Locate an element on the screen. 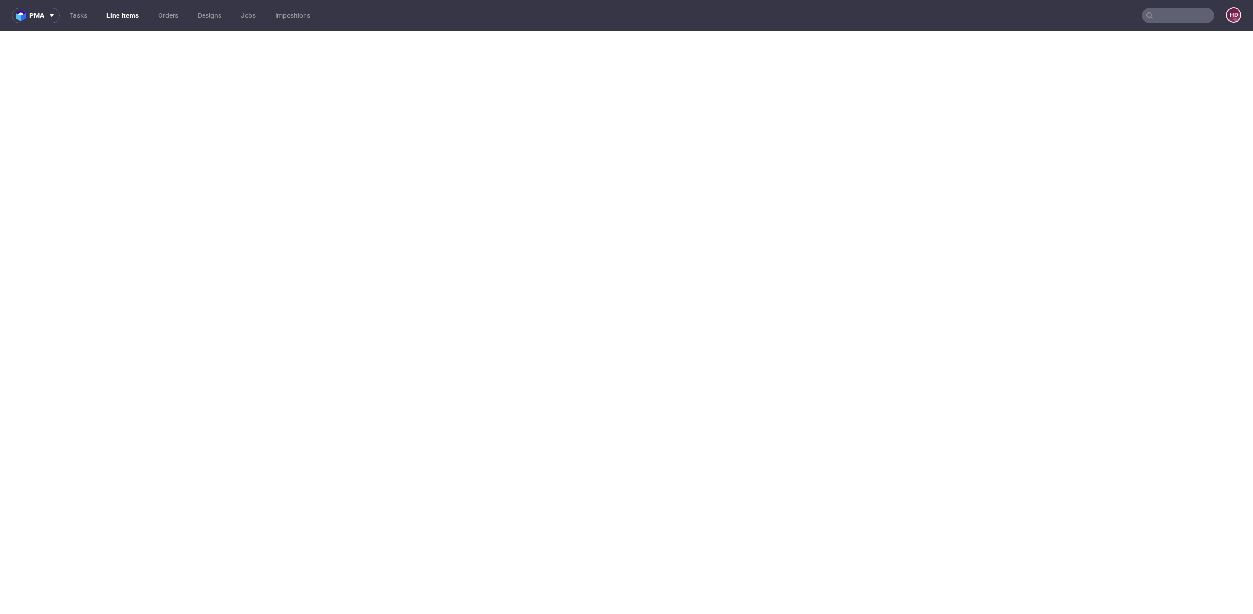 The height and width of the screenshot is (614, 1253). a: Impositions is located at coordinates (293, 15).